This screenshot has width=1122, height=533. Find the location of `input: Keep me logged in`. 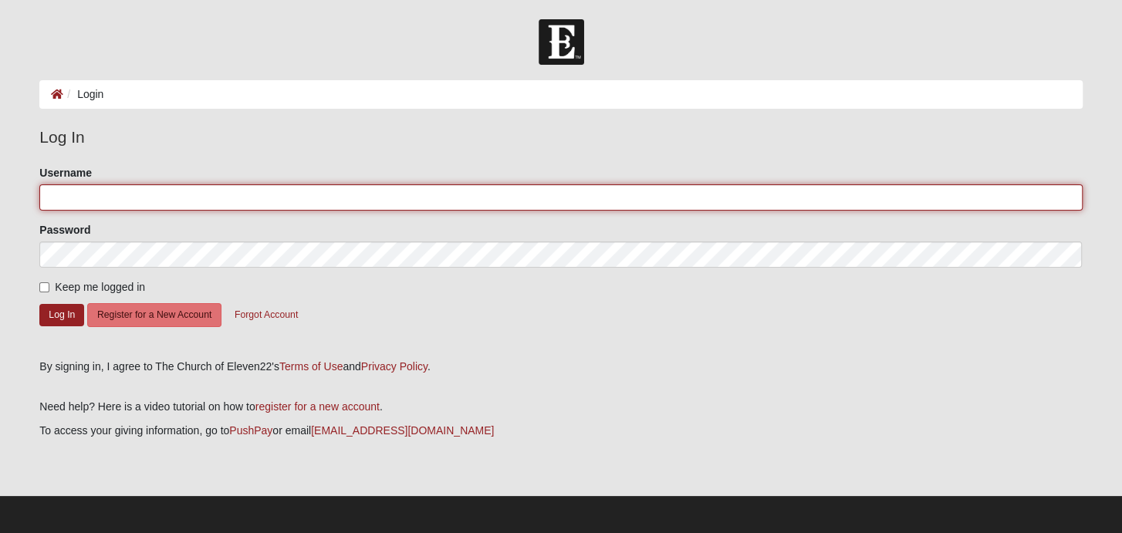

input: Keep me logged in is located at coordinates (44, 287).